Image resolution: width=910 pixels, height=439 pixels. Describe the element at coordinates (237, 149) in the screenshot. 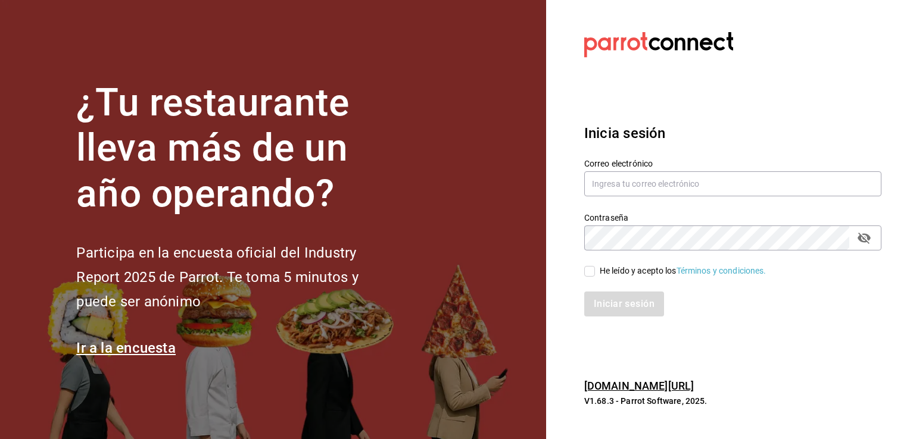

I see `h1: ¿Tu restaurante lleva más de un año operando?` at that location.